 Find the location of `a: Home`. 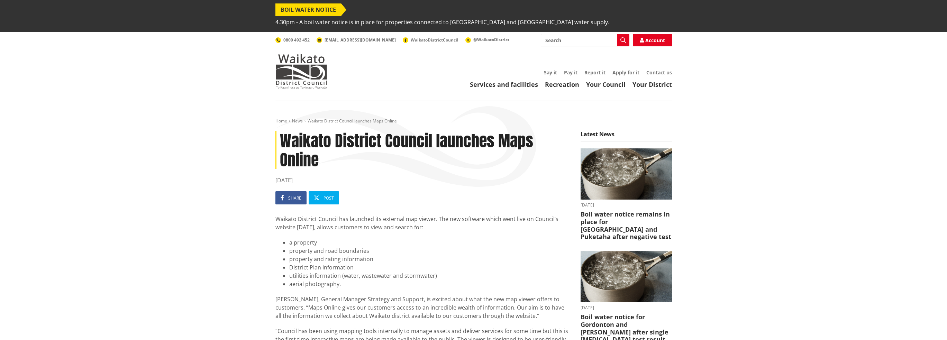

a: Home is located at coordinates (281, 121).